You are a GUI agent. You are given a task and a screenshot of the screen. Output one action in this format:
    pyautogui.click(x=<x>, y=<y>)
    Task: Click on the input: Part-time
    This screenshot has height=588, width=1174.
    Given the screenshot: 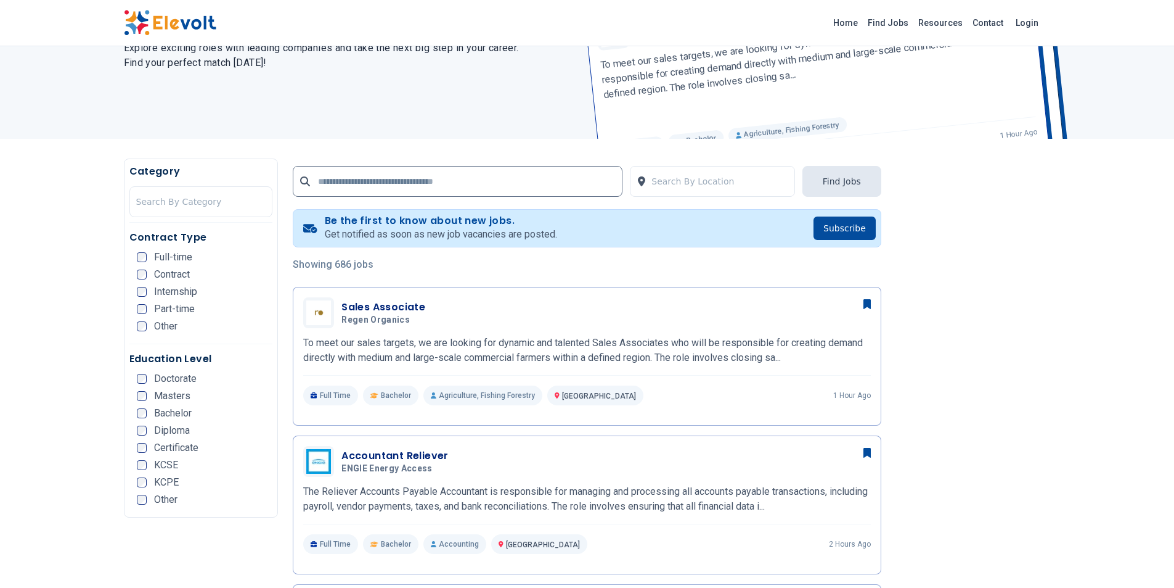 What is the action you would take?
    pyautogui.click(x=142, y=309)
    